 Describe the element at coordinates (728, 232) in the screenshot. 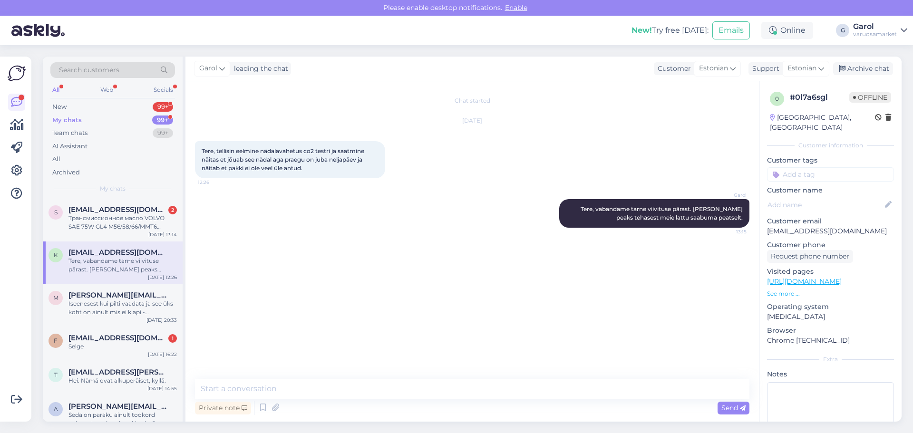

I see `span: 13:15` at that location.